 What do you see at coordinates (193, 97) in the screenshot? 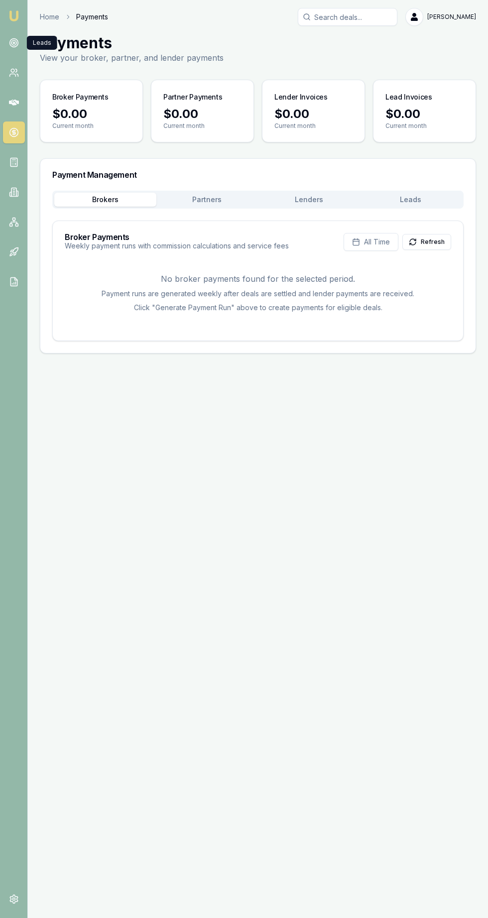
I see `h3: Partner Payments` at bounding box center [193, 97].